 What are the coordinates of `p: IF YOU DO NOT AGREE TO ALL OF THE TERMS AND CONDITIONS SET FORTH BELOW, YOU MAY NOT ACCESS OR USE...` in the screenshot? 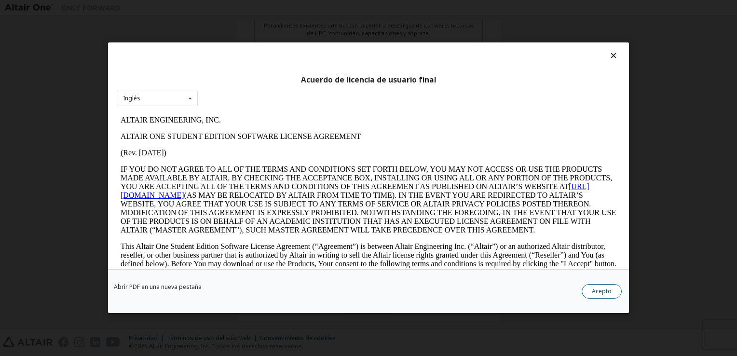 It's located at (252, 88).